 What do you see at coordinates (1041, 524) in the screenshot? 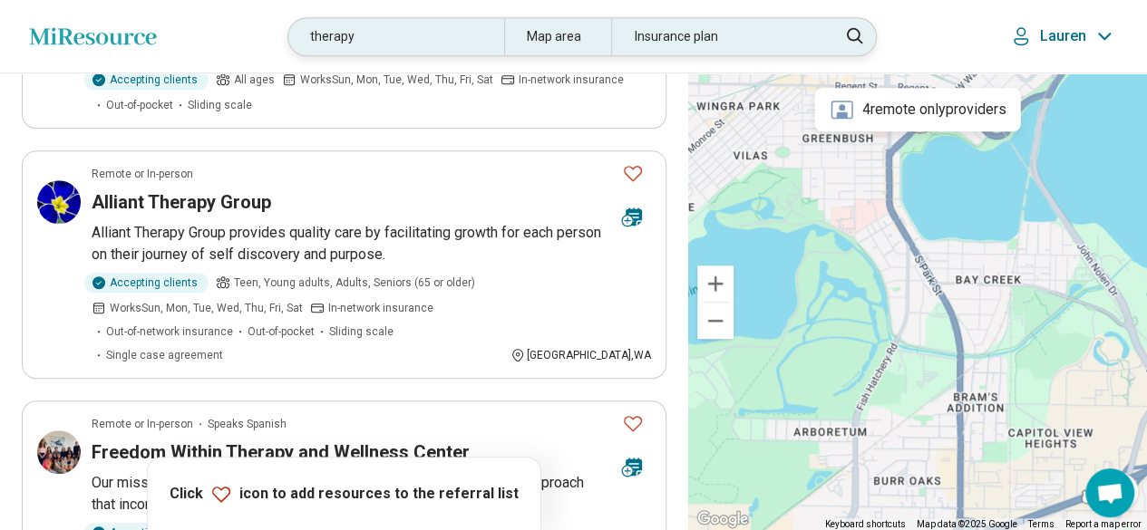
I see `a: Terms (opens in new tab)` at bounding box center [1041, 524].